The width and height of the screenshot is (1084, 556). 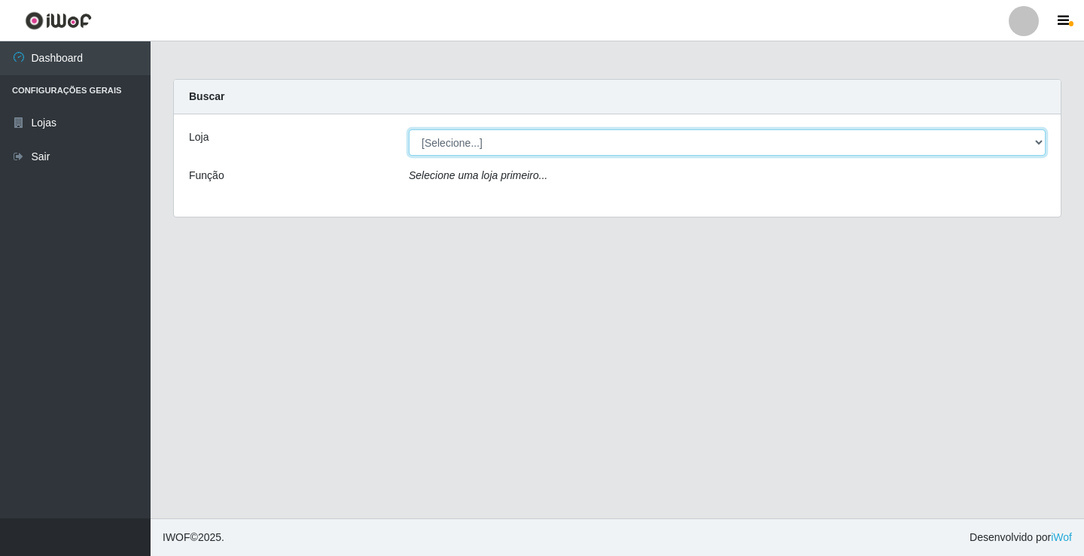 What do you see at coordinates (58, 20) in the screenshot?
I see `img: CoreUI Logo` at bounding box center [58, 20].